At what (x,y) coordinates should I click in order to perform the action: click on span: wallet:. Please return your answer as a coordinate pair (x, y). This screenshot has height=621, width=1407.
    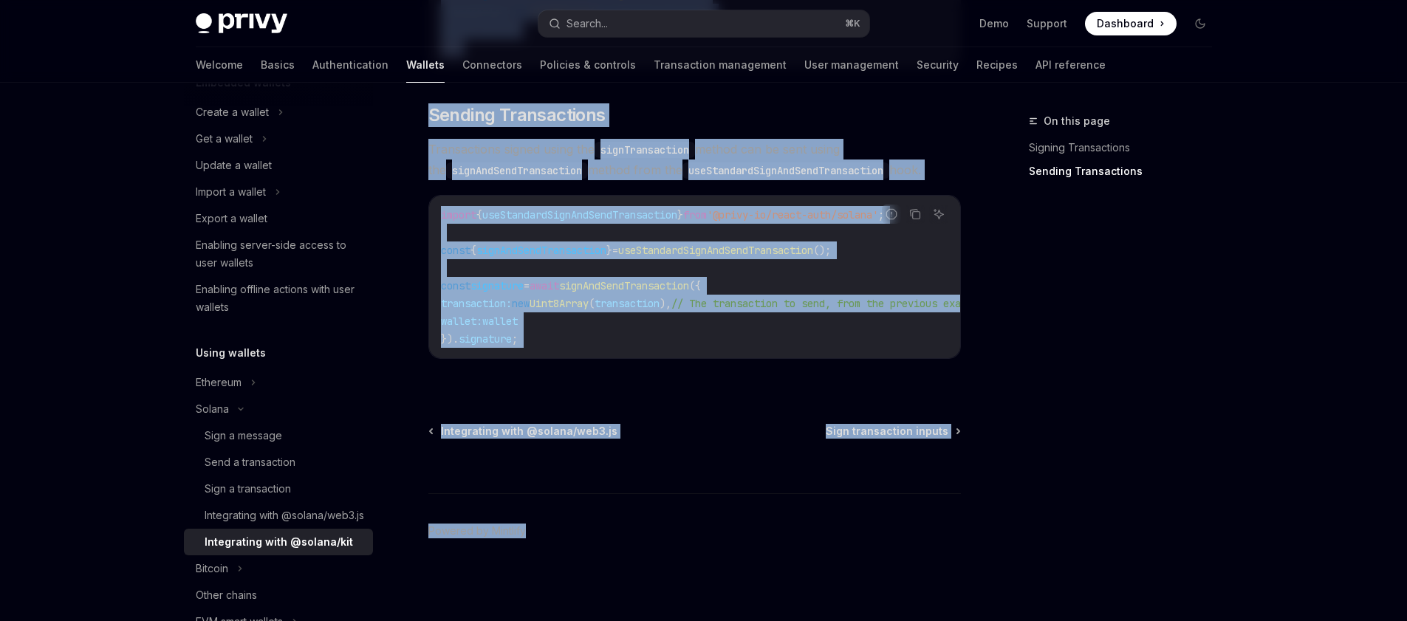
    Looking at the image, I should click on (462, 321).